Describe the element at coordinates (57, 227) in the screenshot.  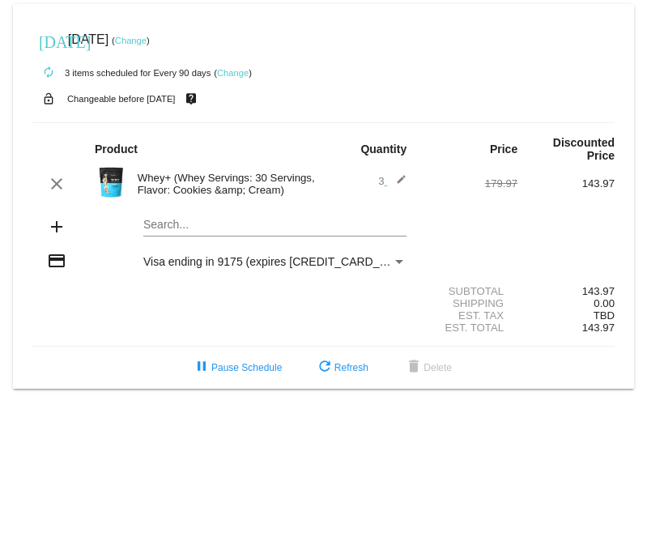
I see `mat-icon: add` at that location.